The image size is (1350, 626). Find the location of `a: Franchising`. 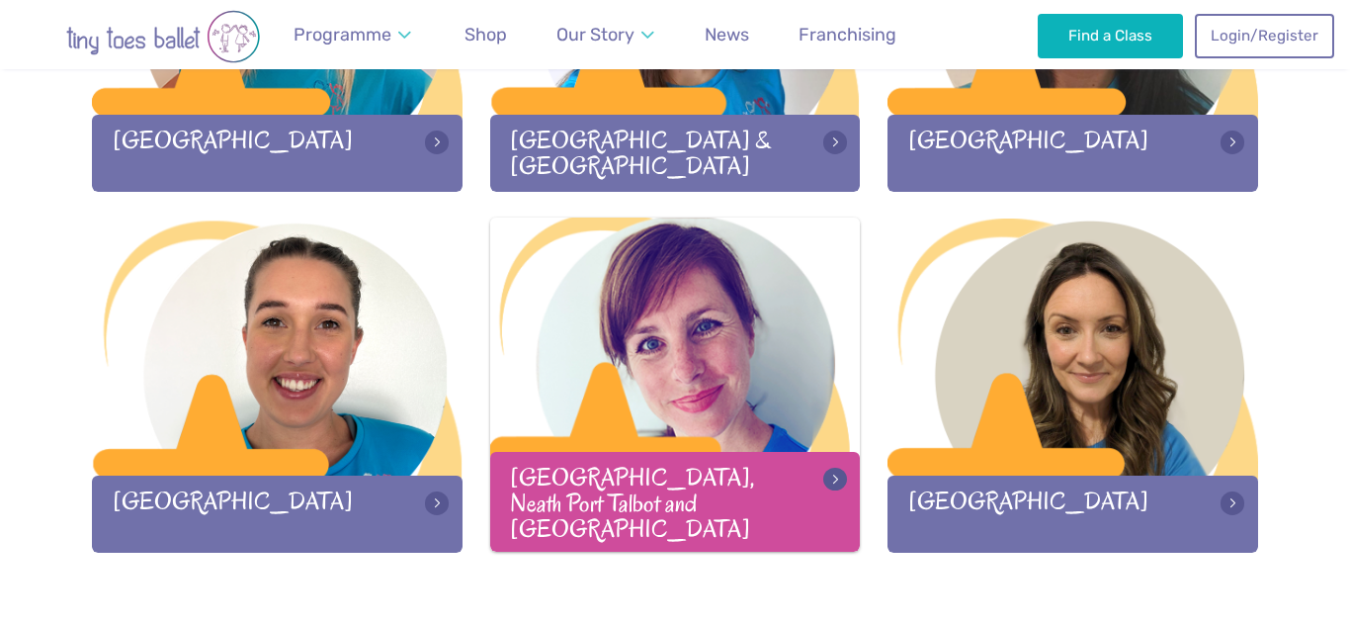

a: Franchising is located at coordinates (847, 35).